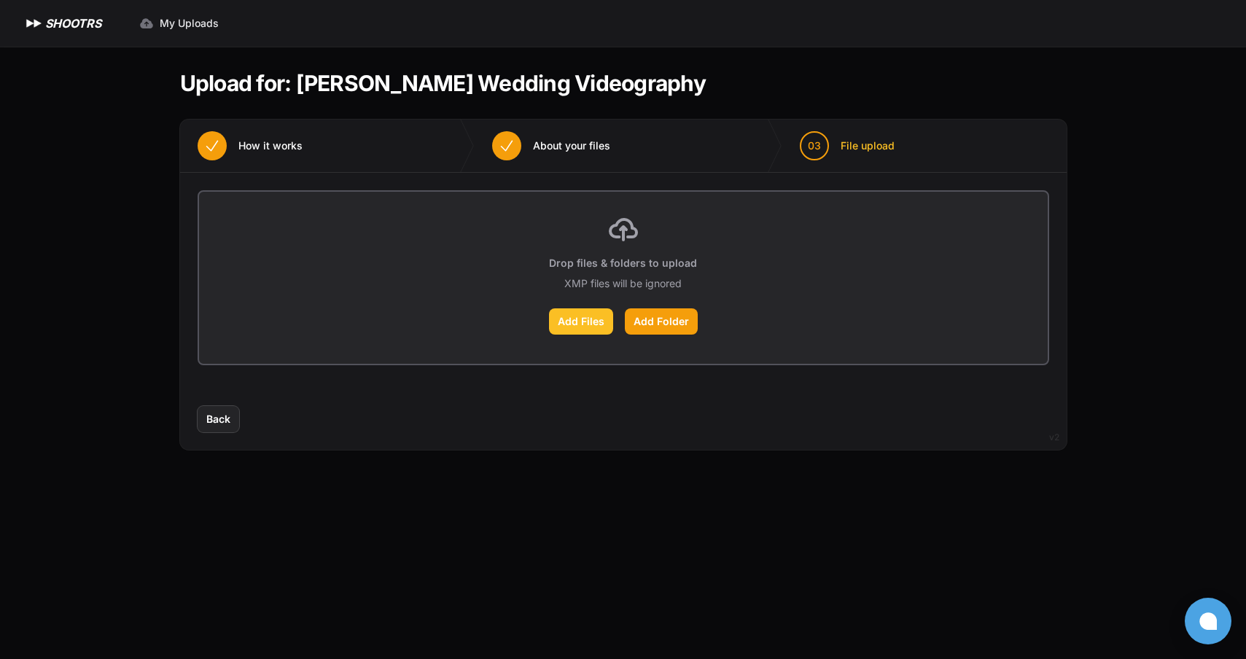  Describe the element at coordinates (1055, 438) in the screenshot. I see `div: v2` at that location.